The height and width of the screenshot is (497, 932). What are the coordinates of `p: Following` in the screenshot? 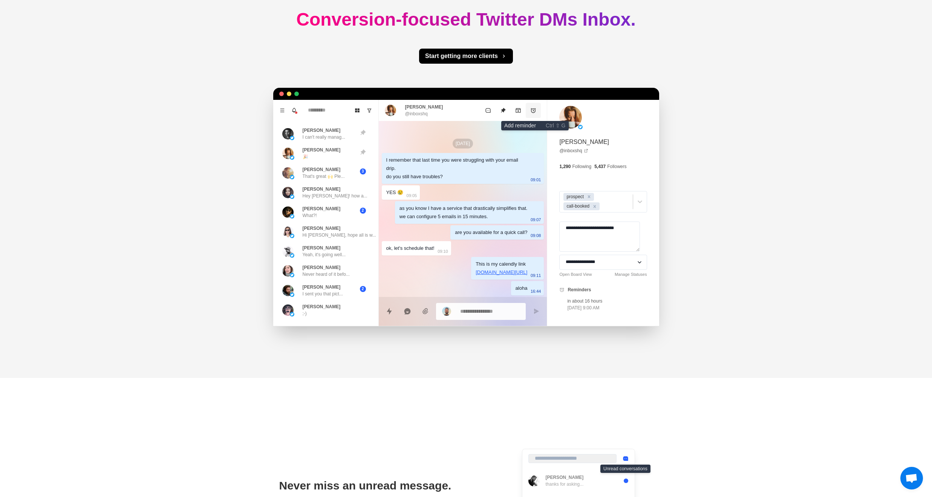 It's located at (582, 167).